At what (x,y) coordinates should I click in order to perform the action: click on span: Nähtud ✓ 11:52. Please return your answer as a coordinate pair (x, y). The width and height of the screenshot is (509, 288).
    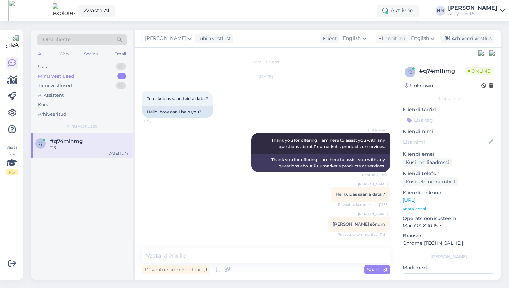
    Looking at the image, I should click on (375, 175).